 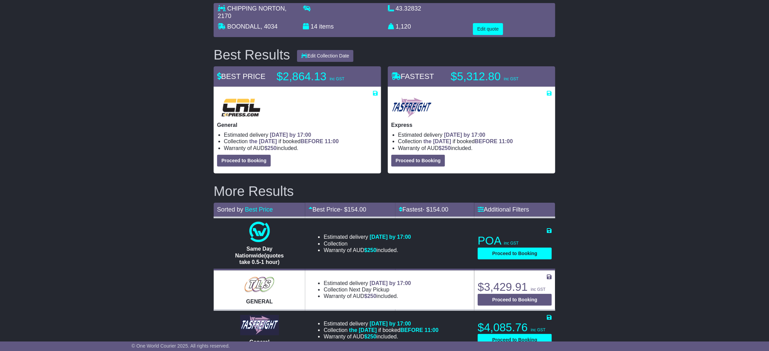 What do you see at coordinates (259, 210) in the screenshot?
I see `a: Best Price` at bounding box center [259, 210].